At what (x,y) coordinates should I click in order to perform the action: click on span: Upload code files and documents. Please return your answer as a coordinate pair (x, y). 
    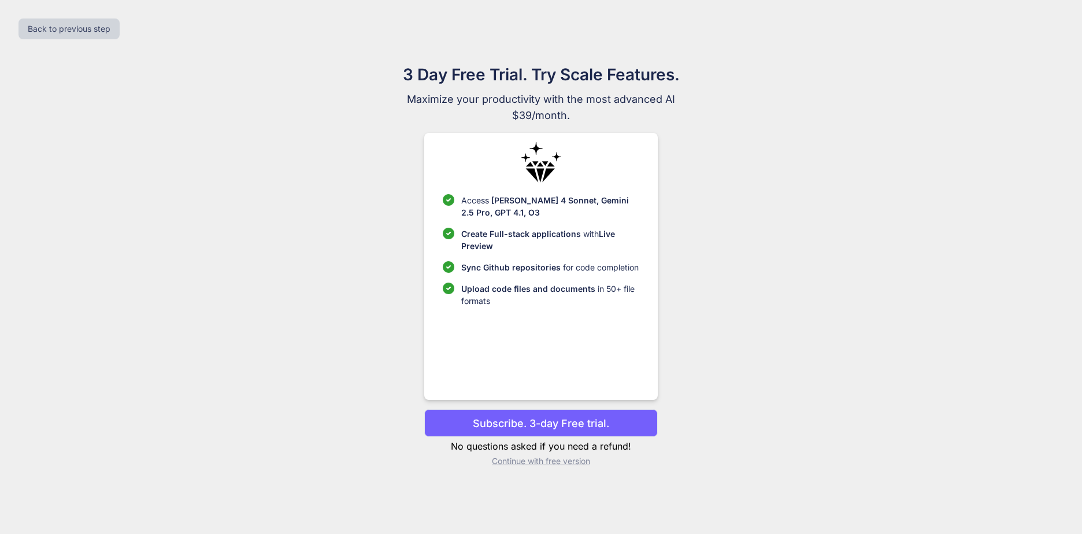
    Looking at the image, I should click on (528, 288).